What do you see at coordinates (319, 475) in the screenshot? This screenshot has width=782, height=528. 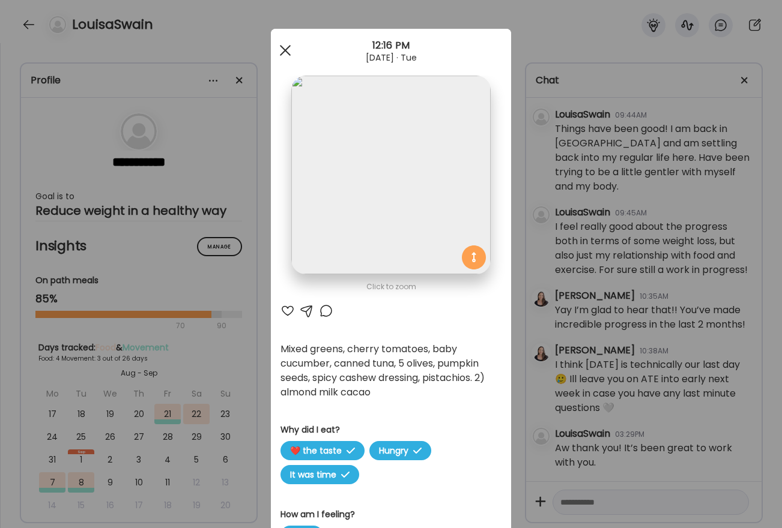 I see `span: It was time` at bounding box center [319, 475].